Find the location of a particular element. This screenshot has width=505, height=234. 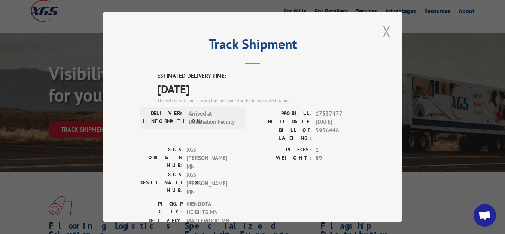

button: Close modal is located at coordinates (387, 31).